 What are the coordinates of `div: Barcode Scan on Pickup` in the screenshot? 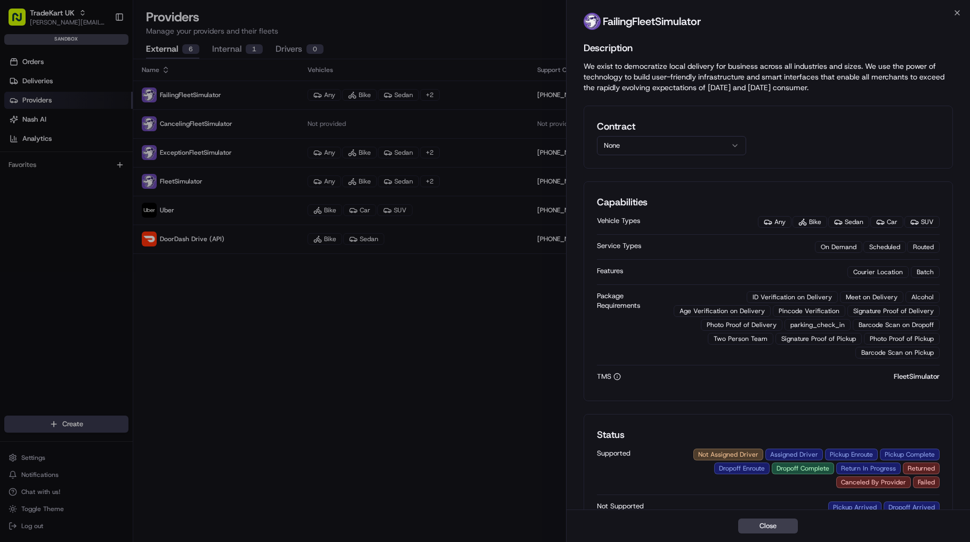 It's located at (898, 352).